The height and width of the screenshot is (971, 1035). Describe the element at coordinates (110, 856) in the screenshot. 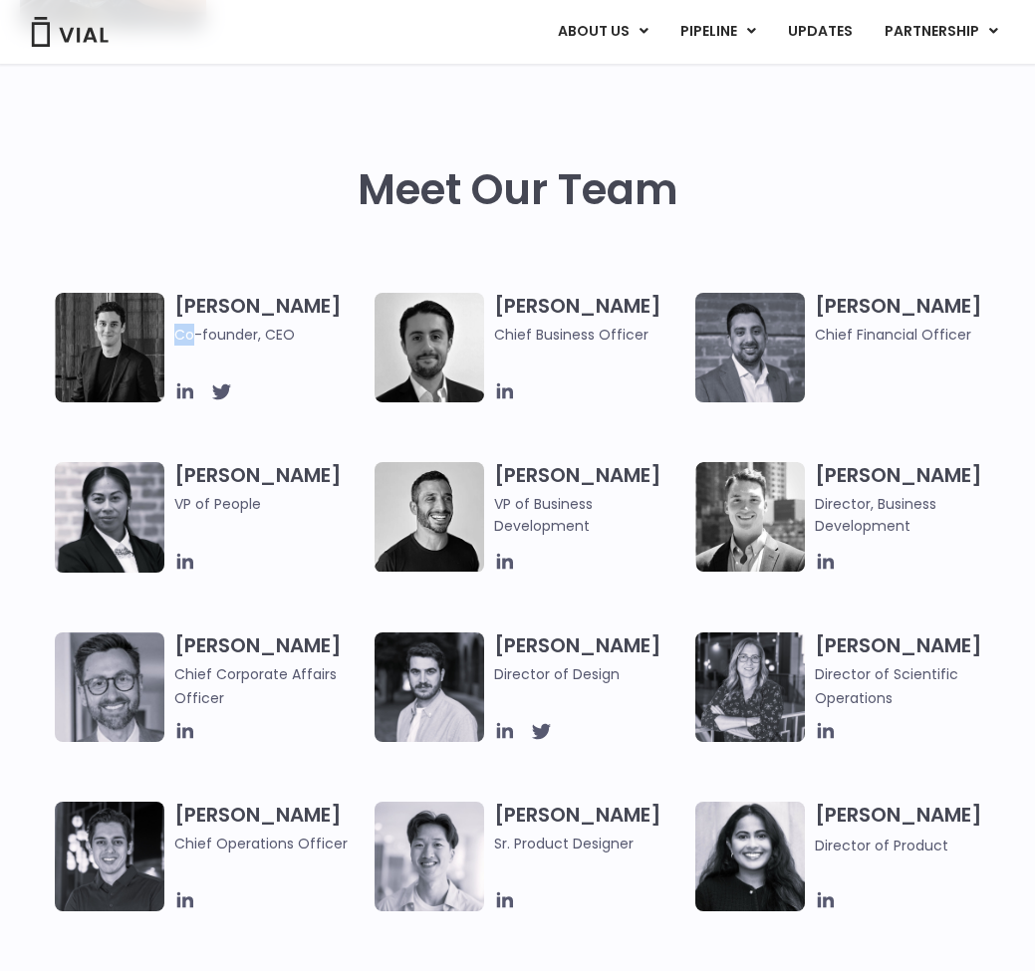

I see `img: Headshot of smiling man named Josh` at that location.